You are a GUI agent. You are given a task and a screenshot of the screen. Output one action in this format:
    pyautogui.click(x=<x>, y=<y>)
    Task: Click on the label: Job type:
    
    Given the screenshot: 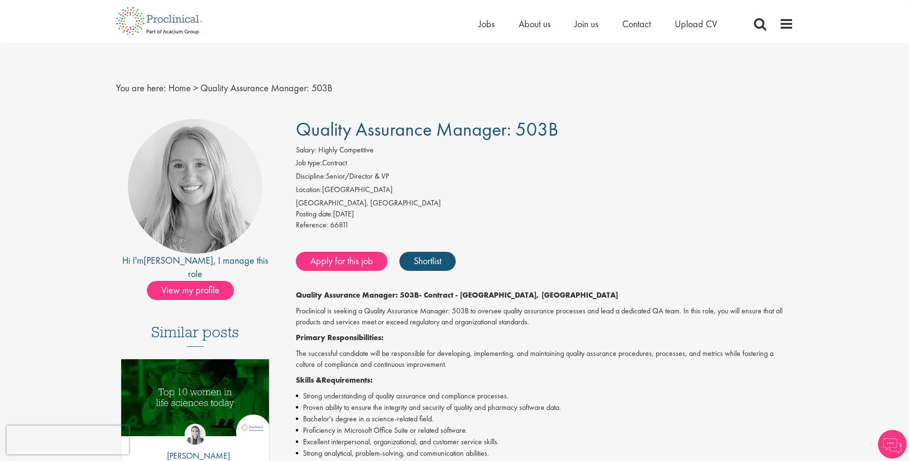 What is the action you would take?
    pyautogui.click(x=309, y=163)
    